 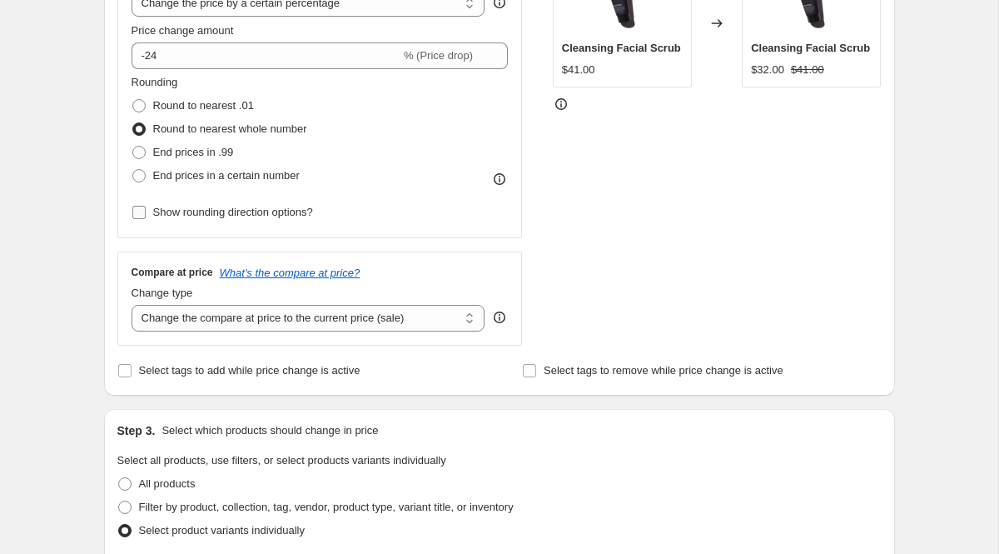 What do you see at coordinates (266, 56) in the screenshot?
I see `input: -15` at bounding box center [266, 56].